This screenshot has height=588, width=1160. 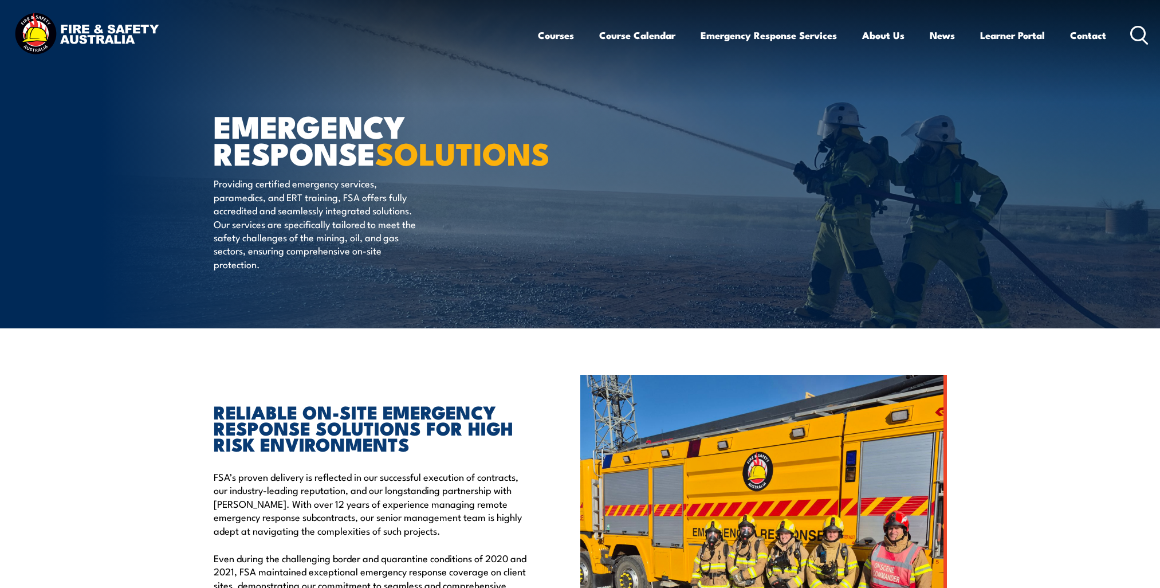 What do you see at coordinates (462, 152) in the screenshot?
I see `strong: SOLUTIONS` at bounding box center [462, 152].